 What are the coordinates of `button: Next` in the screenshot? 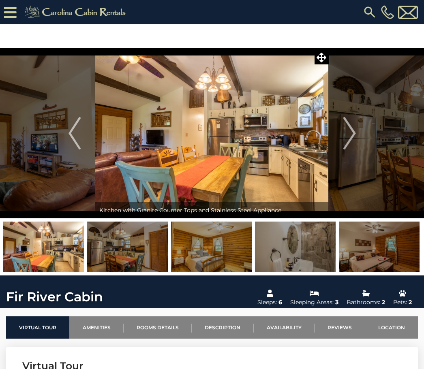 It's located at (349, 133).